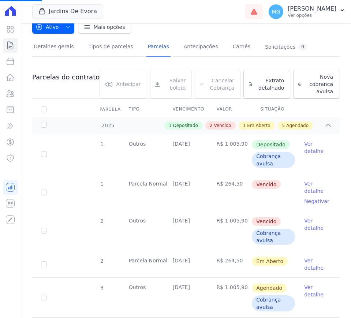 This screenshot has height=318, width=351. What do you see at coordinates (285, 47) in the screenshot?
I see `a: Solicitações0` at bounding box center [285, 47].